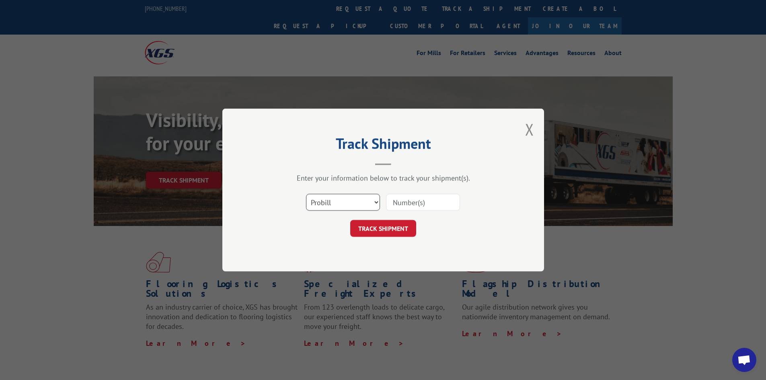 The height and width of the screenshot is (380, 766). I want to click on input: Number(s), so click(423, 202).